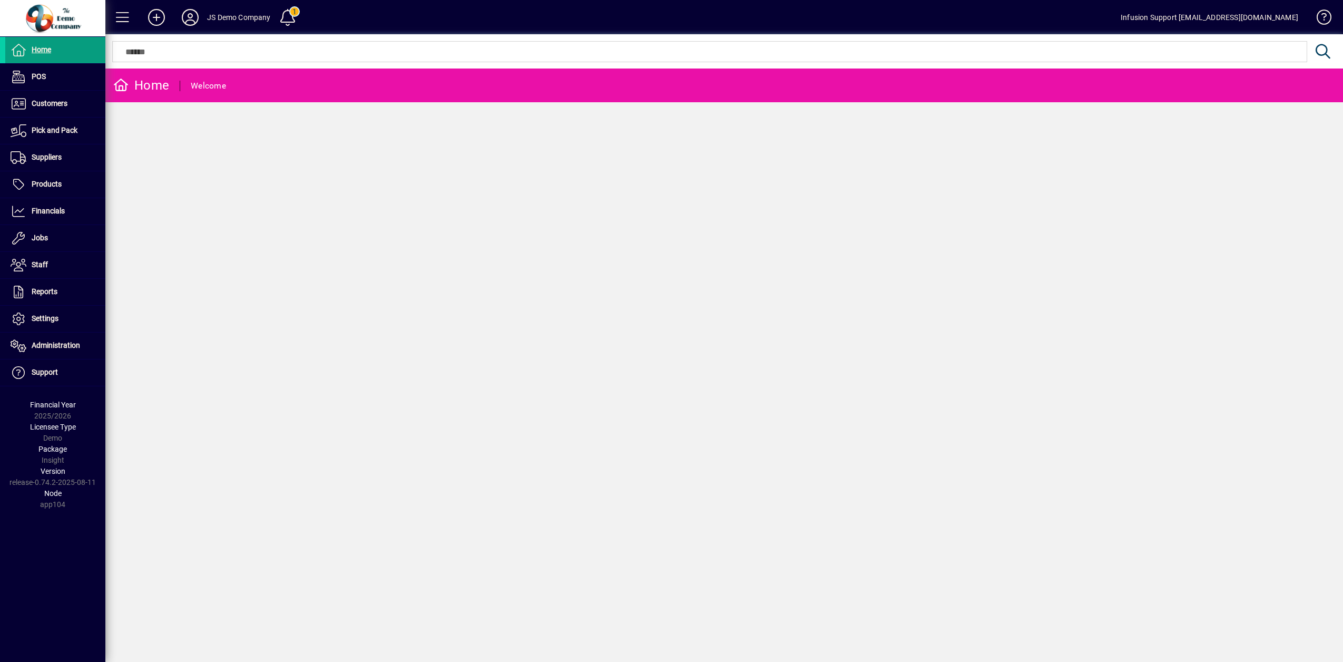  I want to click on span: Licensee Type, so click(53, 427).